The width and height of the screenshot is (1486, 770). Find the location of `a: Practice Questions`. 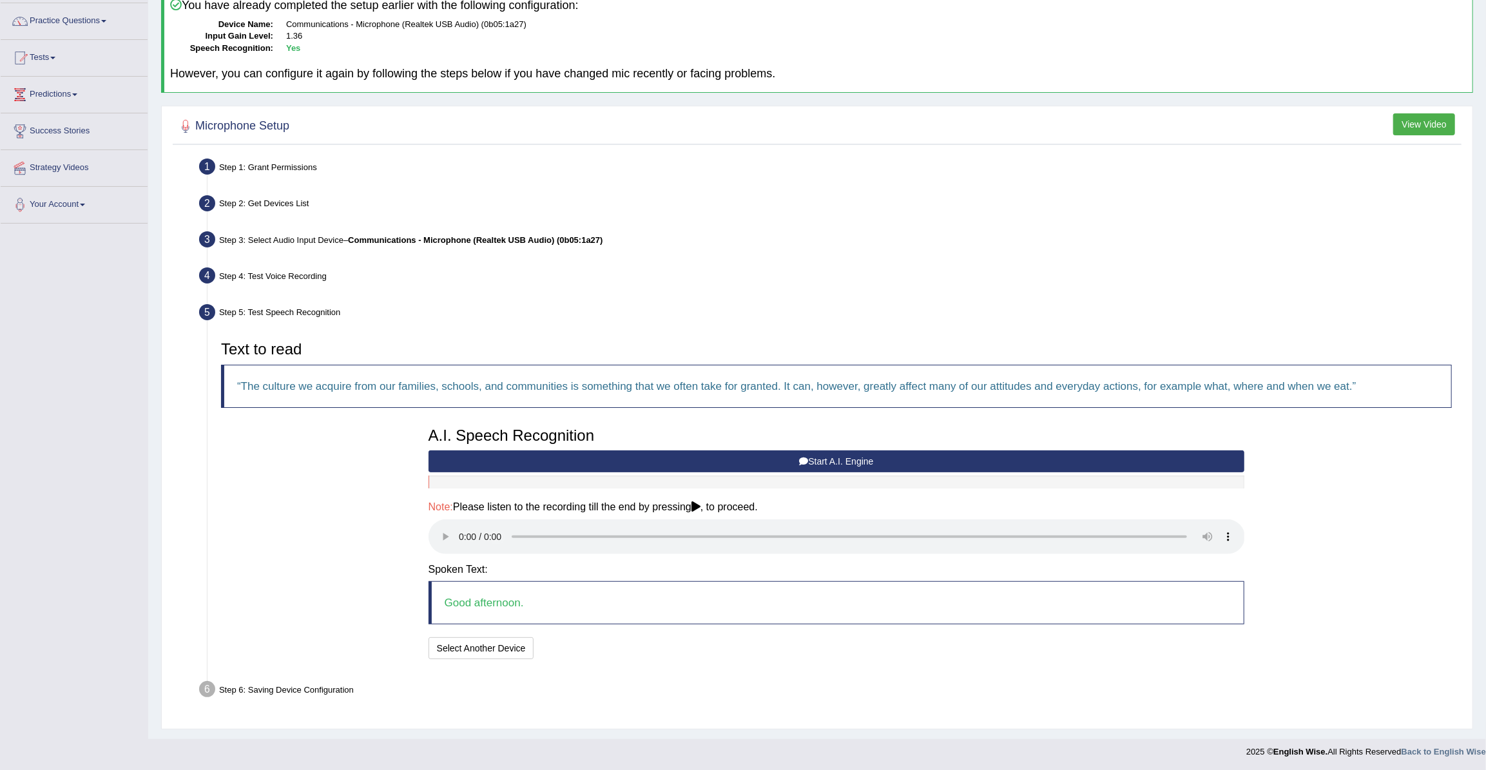

a: Practice Questions is located at coordinates (74, 19).